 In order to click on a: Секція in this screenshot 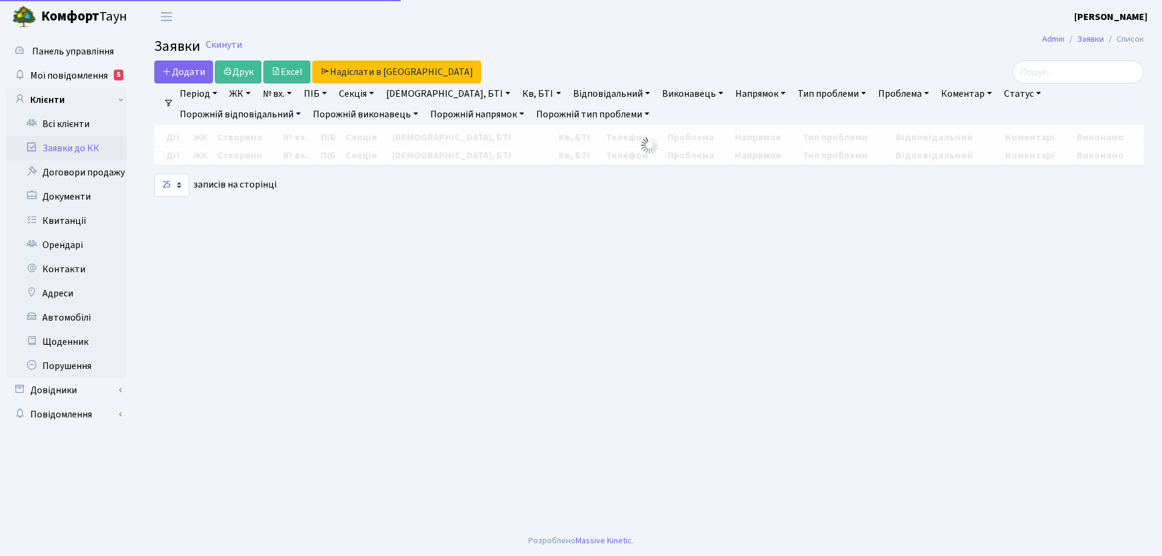, I will do `click(356, 94)`.